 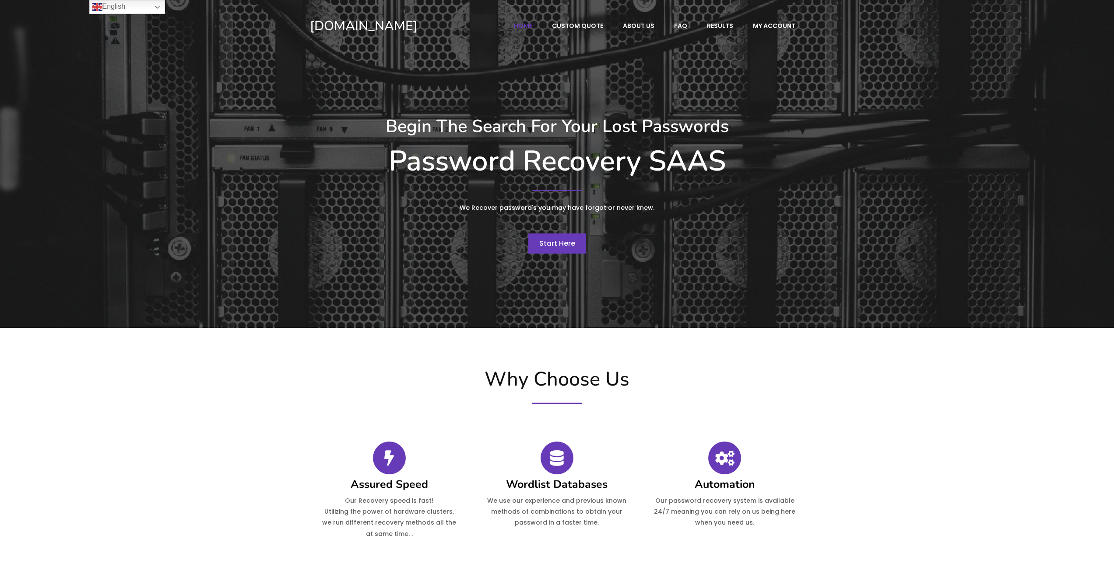 What do you see at coordinates (774, 26) in the screenshot?
I see `a: My account` at bounding box center [774, 26].